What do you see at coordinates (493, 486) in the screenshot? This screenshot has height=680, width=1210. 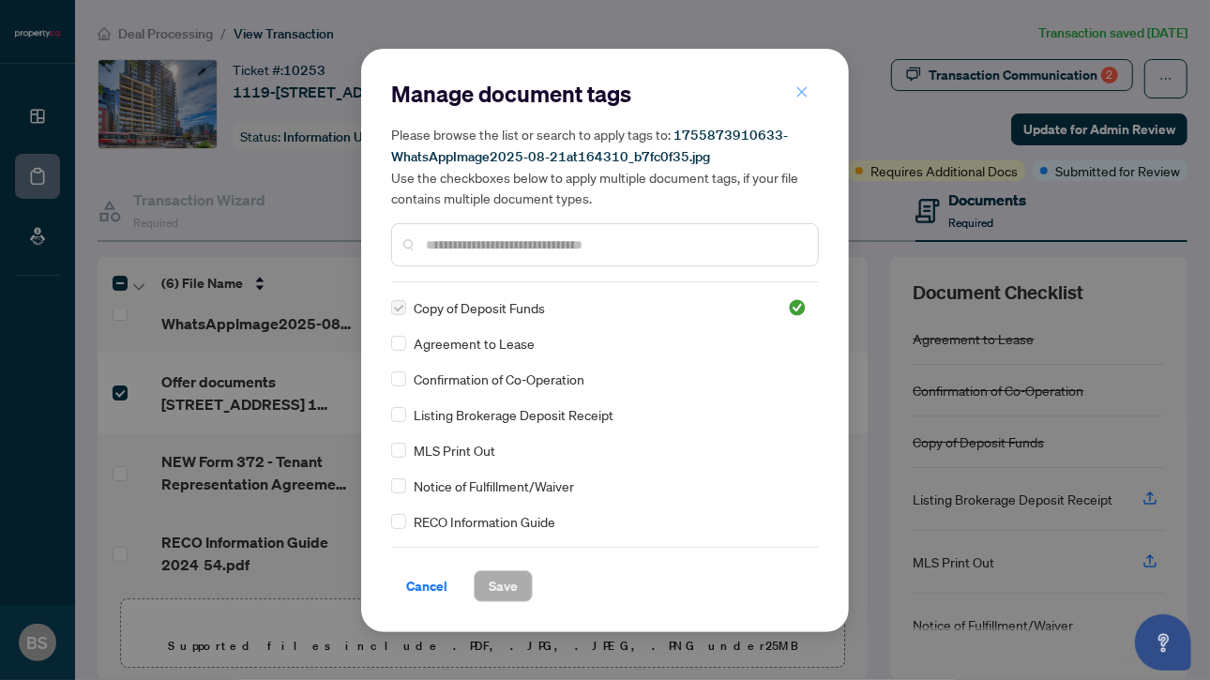 I see `span: Notice of Fulfillment/Waiver` at bounding box center [493, 486].